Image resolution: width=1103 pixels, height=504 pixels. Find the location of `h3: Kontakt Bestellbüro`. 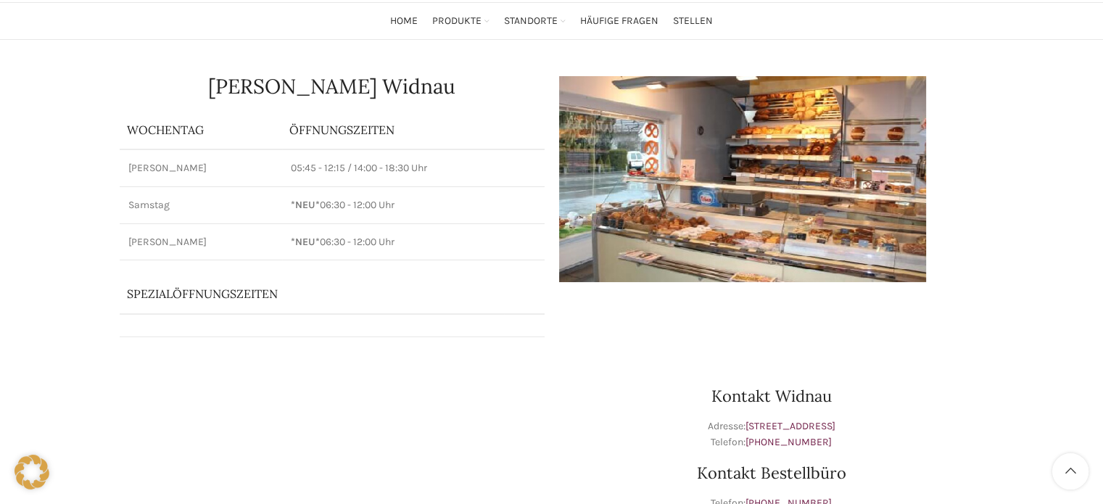

h3: Kontakt Bestellbüro is located at coordinates (771, 473).